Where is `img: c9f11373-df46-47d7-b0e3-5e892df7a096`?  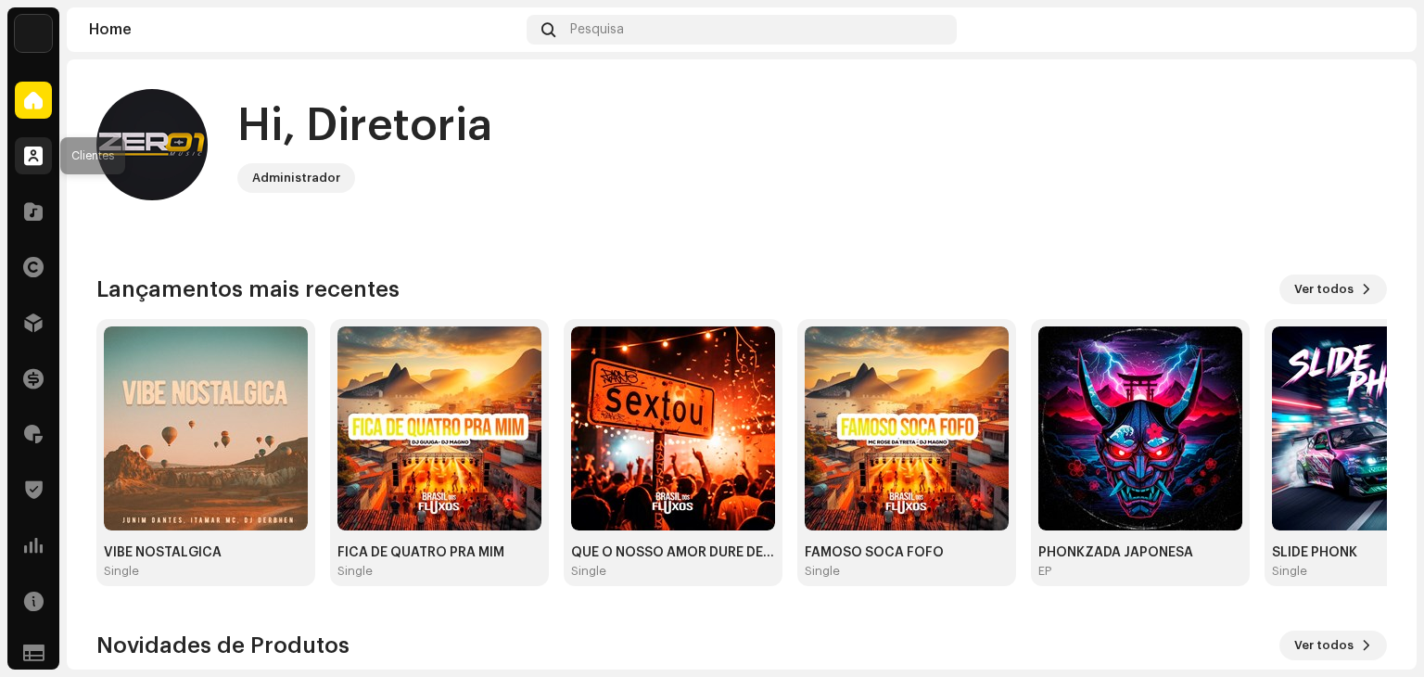
img: c9f11373-df46-47d7-b0e3-5e892df7a096 is located at coordinates (440, 428).